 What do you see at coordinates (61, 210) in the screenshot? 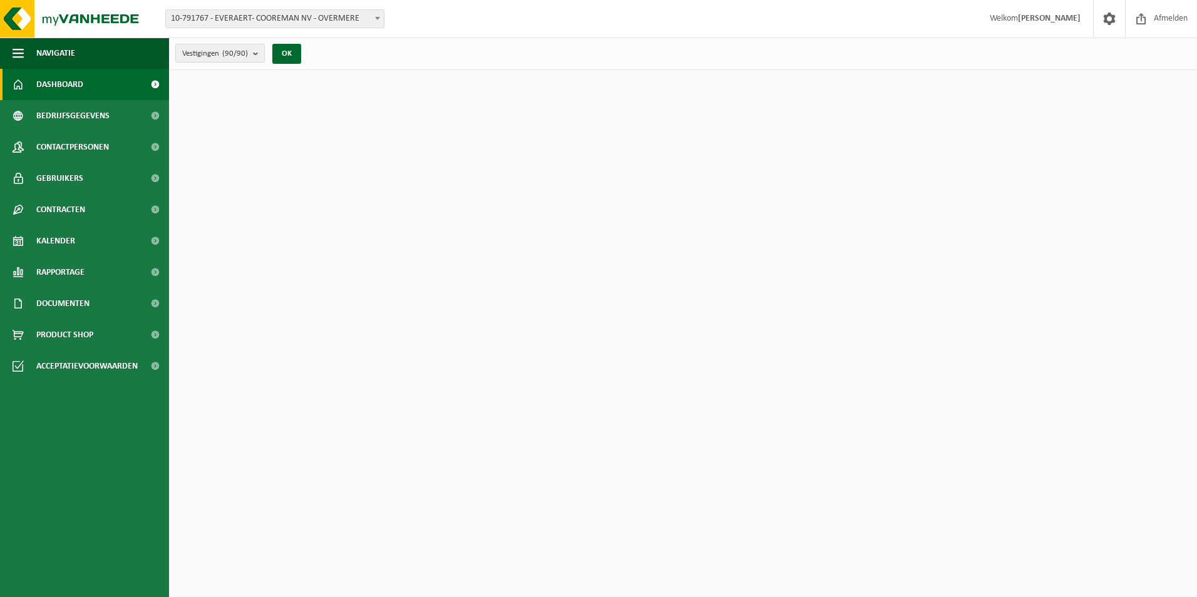
I see `span: Contracten` at bounding box center [61, 210].